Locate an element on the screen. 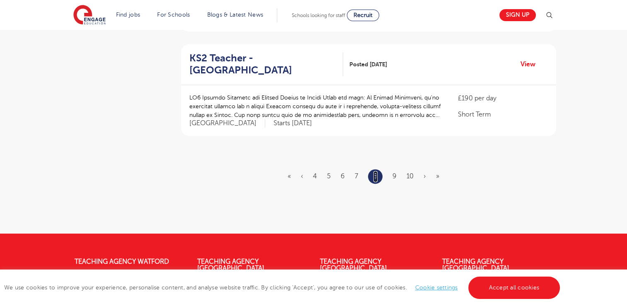  a: Cookie settings is located at coordinates (437, 287).